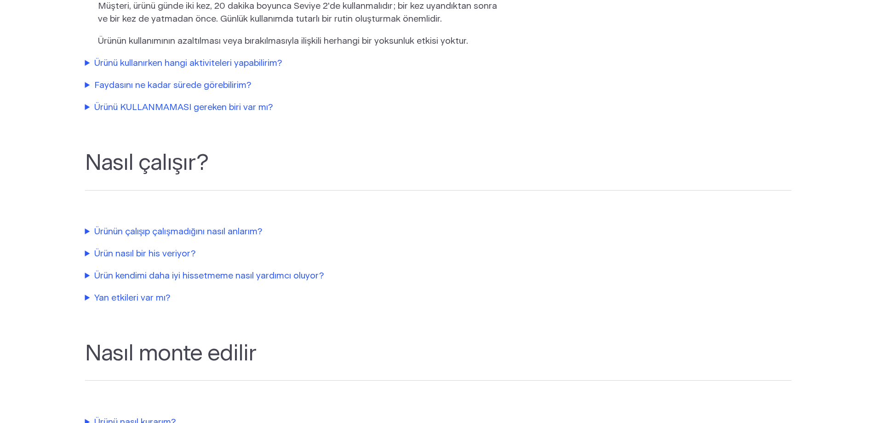  I want to click on font: Nasıl monte edilir, so click(171, 354).